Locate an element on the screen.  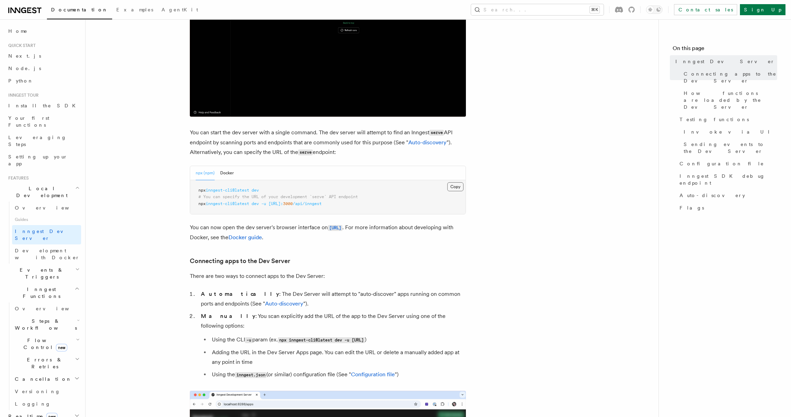
span: /api/inngest is located at coordinates (307, 204).